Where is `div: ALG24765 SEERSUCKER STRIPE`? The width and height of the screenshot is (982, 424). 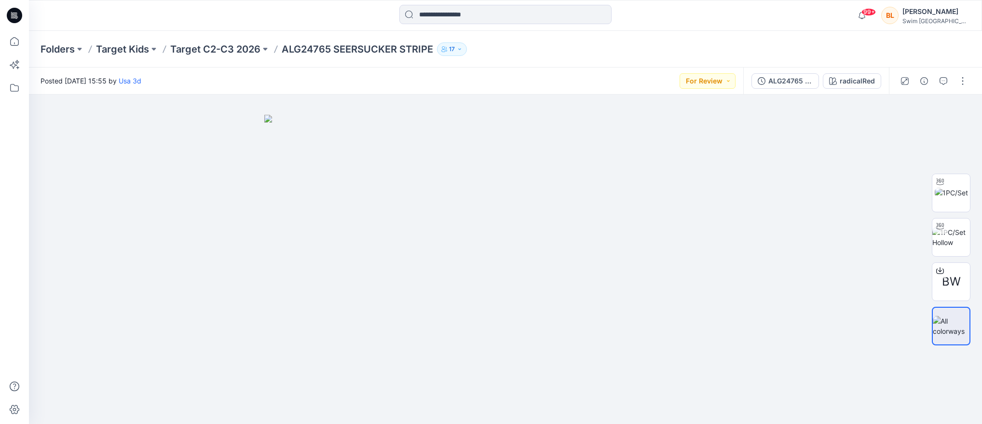 div: ALG24765 SEERSUCKER STRIPE is located at coordinates (790, 81).